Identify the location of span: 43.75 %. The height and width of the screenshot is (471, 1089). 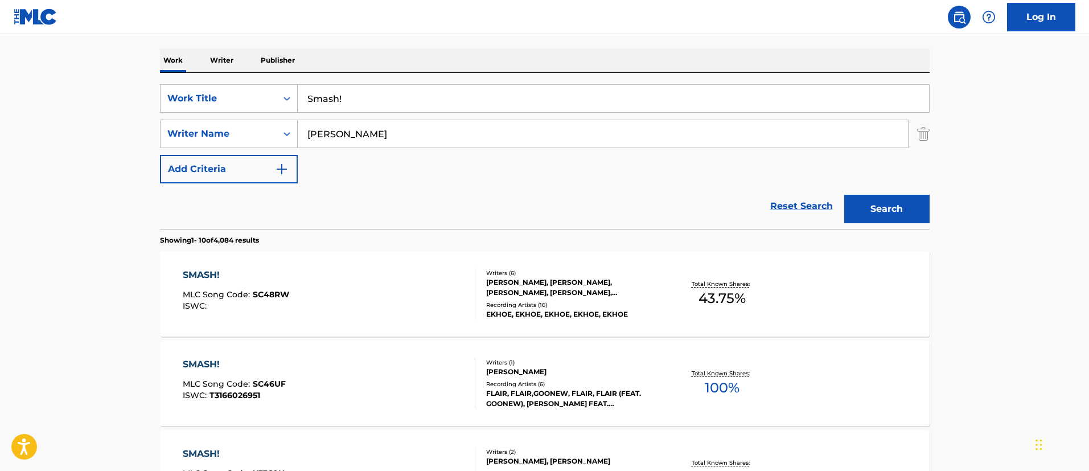
(722, 298).